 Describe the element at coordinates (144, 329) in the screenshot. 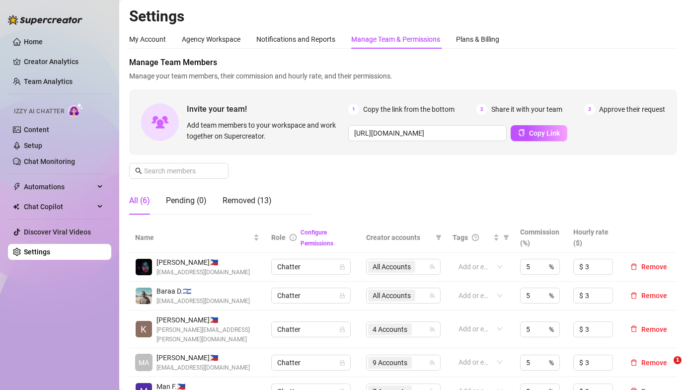

I see `img: Kim Jamison` at that location.